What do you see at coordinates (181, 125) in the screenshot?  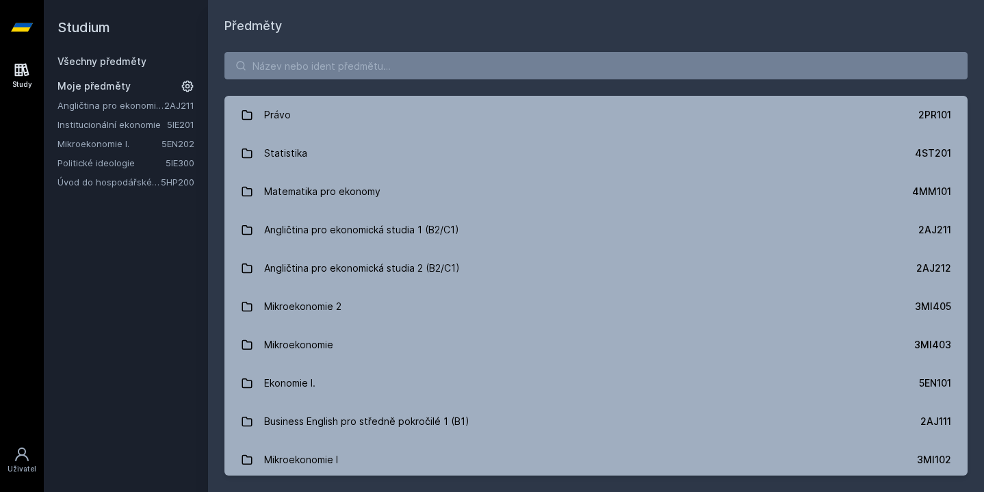 I see `a: 5IE201` at bounding box center [181, 125].